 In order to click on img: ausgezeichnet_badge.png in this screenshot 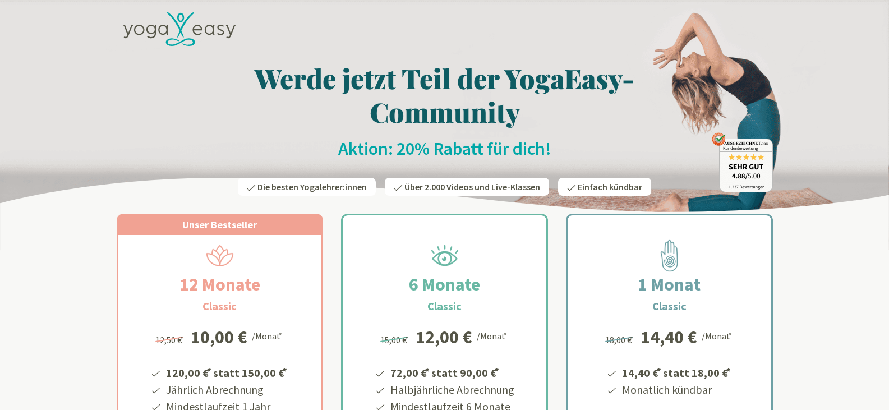, I will do `click(742, 162)`.